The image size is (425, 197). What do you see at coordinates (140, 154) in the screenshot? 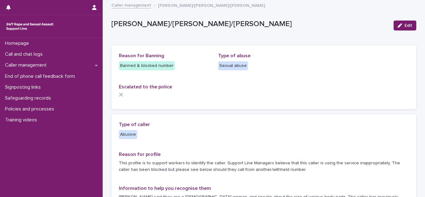
I see `span: Reason for profile` at bounding box center [140, 154].